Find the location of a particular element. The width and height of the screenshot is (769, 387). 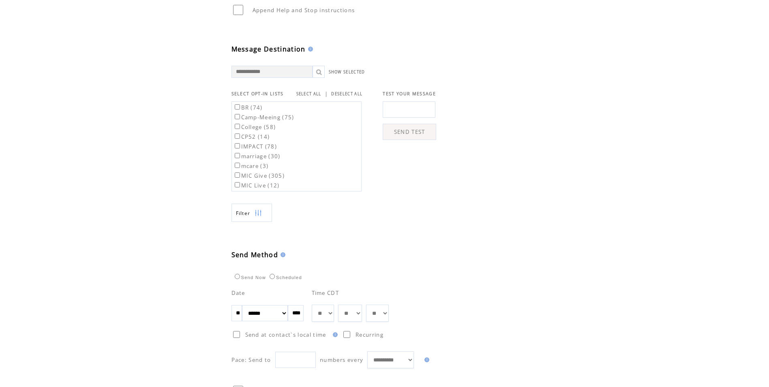

label: mcare (3) is located at coordinates (251, 166).